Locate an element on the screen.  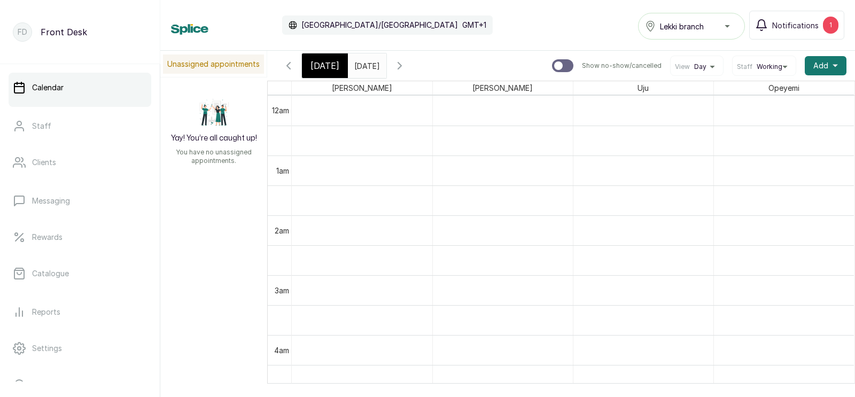
span: Working is located at coordinates (770, 67).